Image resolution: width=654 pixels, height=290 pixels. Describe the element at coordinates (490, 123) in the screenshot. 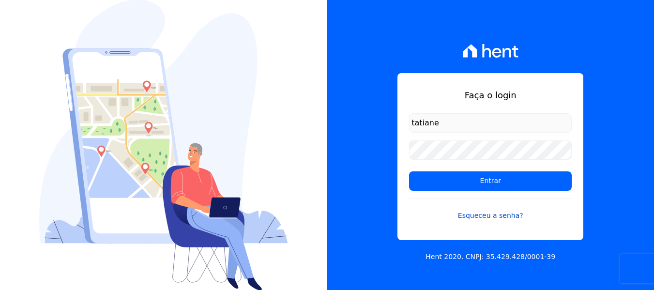

I see `input: Email` at that location.